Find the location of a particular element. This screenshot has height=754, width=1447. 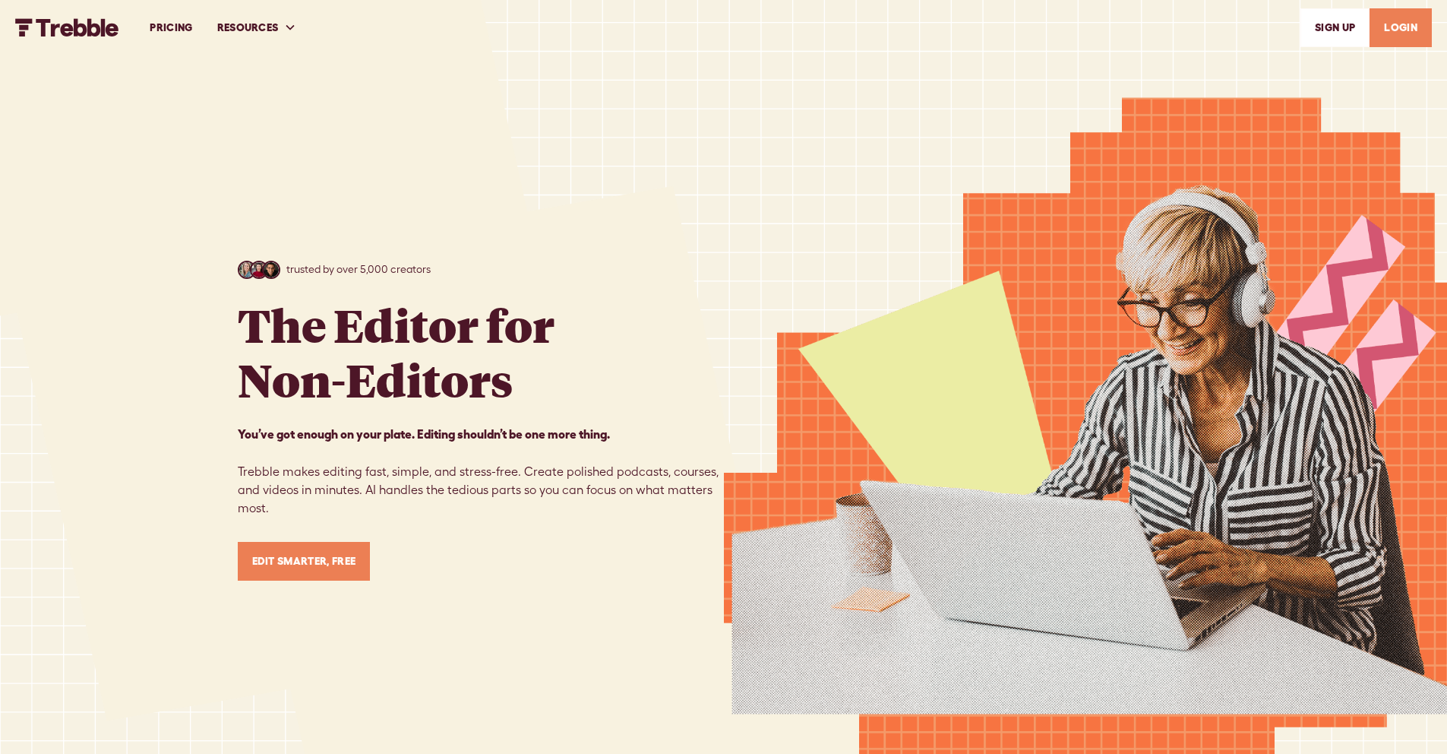

h1: The Editor for Non-Editors is located at coordinates (396, 352).